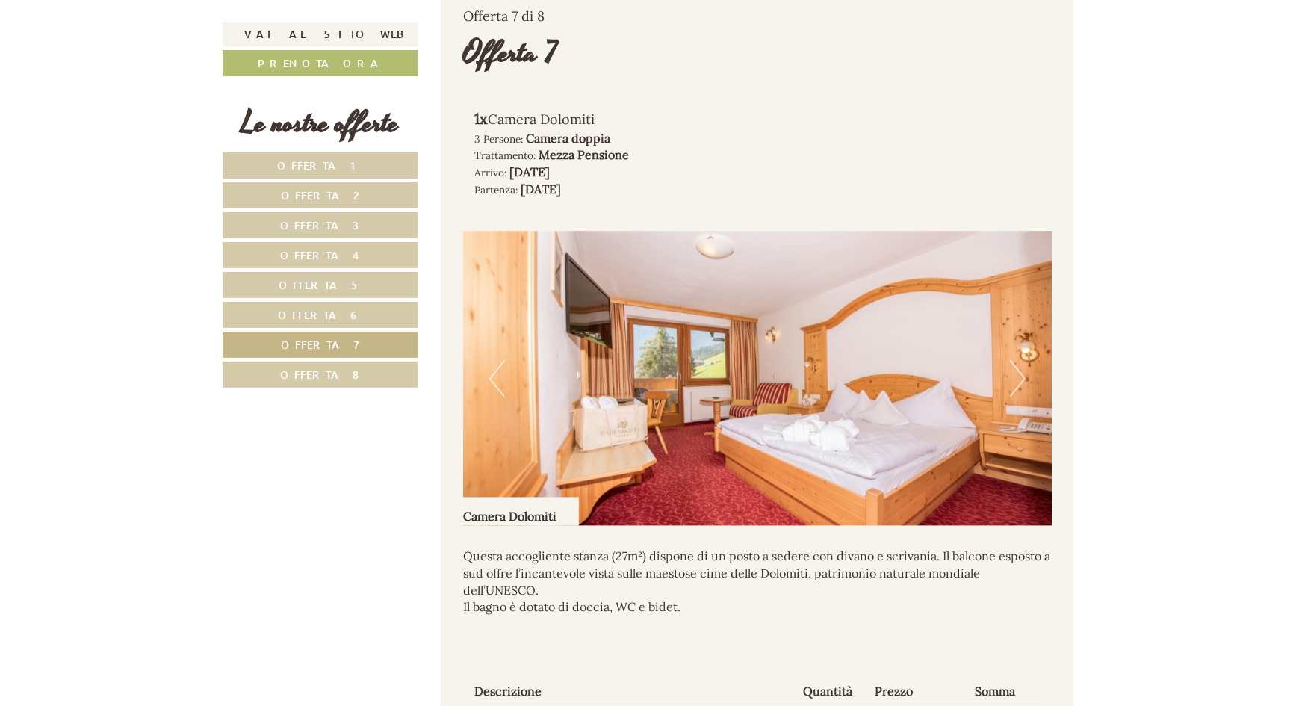 The width and height of the screenshot is (1296, 706). I want to click on small: Partenza:, so click(496, 190).